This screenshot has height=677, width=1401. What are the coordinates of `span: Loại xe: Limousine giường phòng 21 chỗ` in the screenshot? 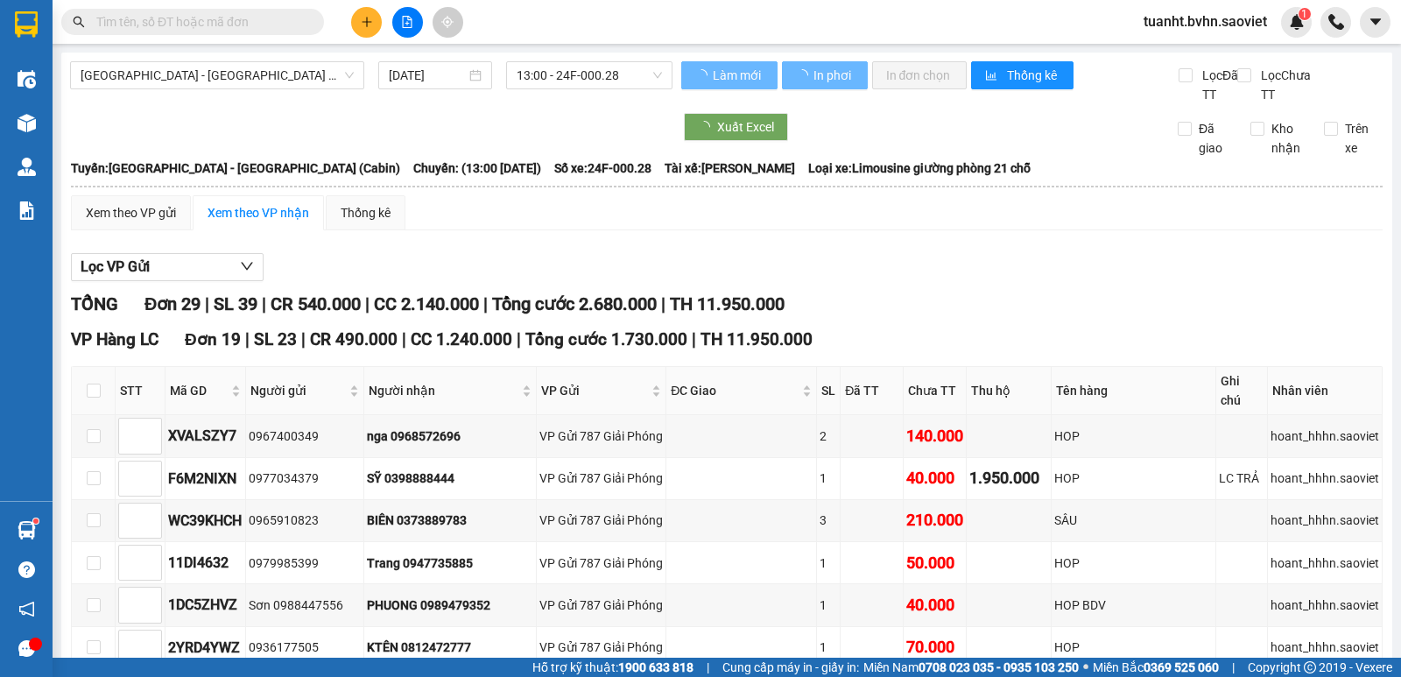 It's located at (919, 168).